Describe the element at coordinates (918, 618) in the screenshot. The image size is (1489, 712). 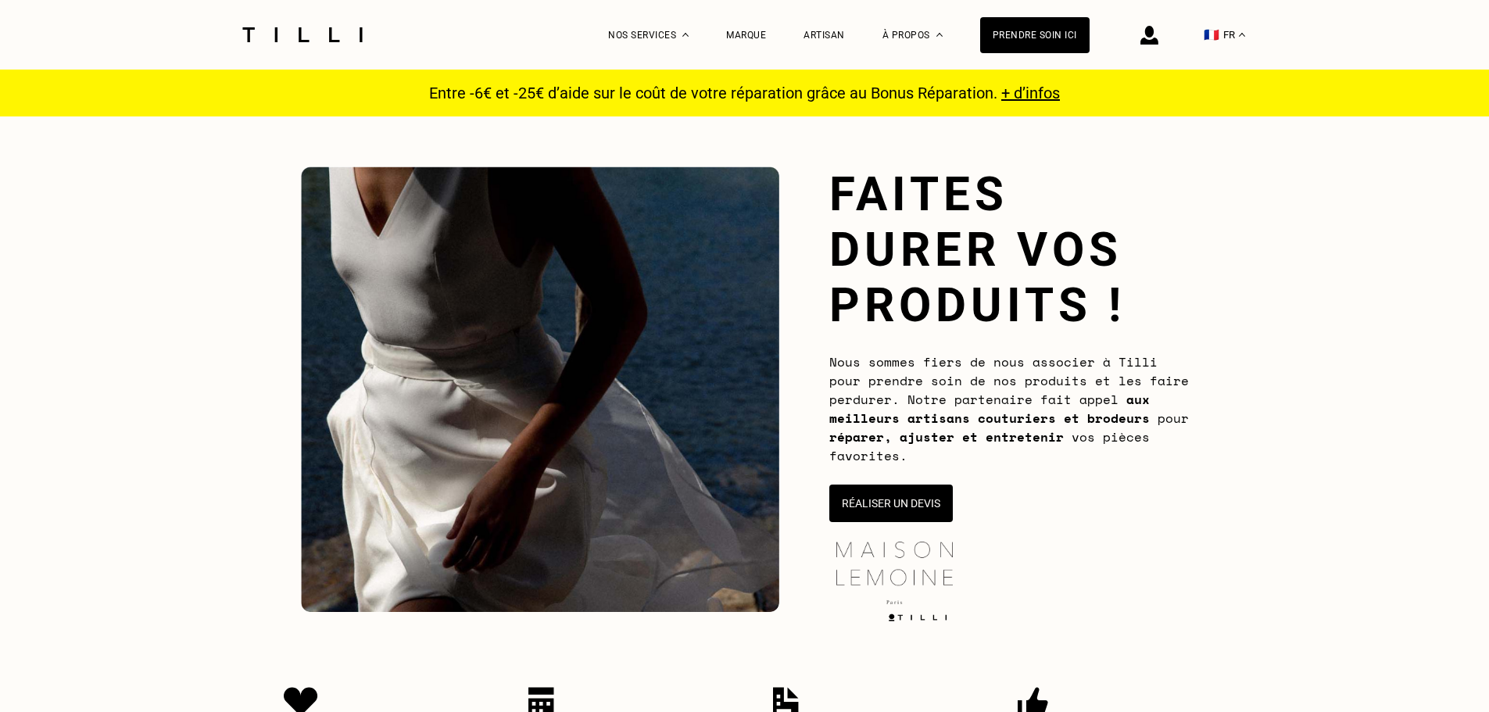
I see `img: logo Tilli` at that location.